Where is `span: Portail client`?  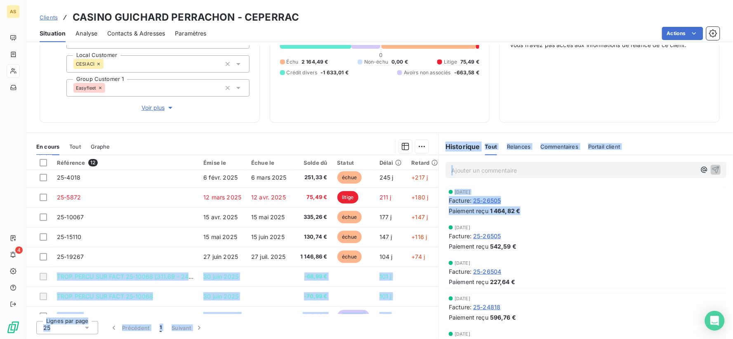 span: Portail client is located at coordinates (604, 146).